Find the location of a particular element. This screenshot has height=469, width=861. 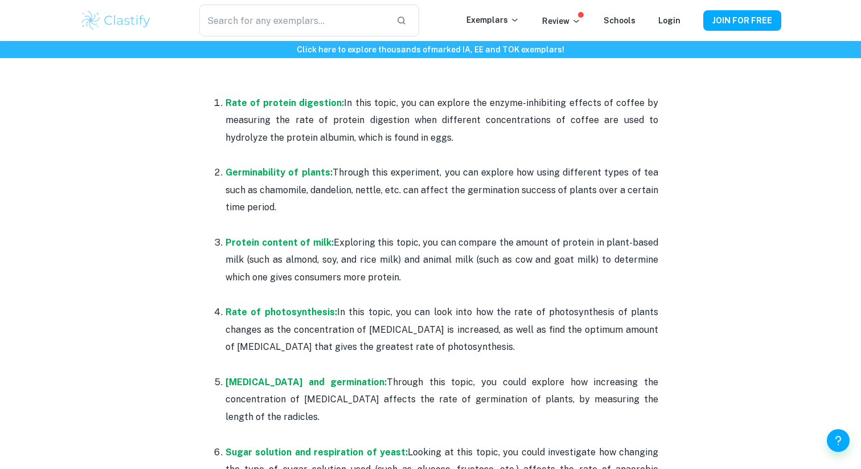

p: In this topic, you can explore the enzyme-inhibiting effects of coffee by measuring the rate of p... is located at coordinates (442, 120).